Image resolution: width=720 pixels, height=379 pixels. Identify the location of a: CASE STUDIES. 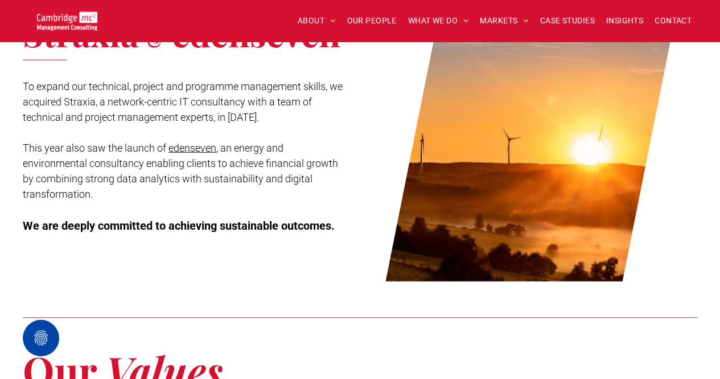
(568, 20).